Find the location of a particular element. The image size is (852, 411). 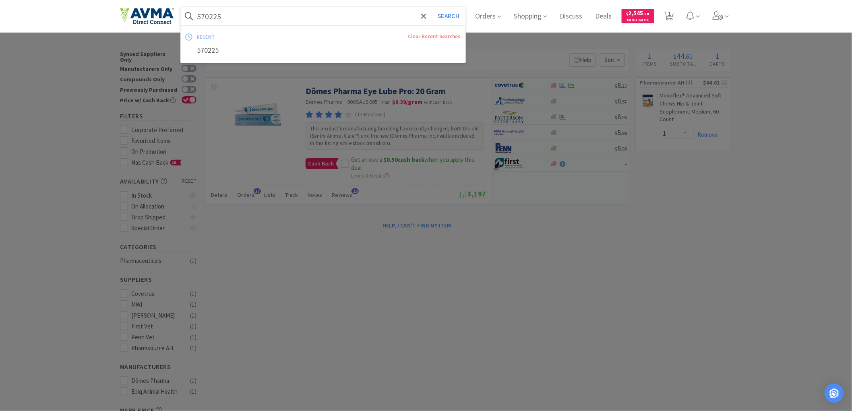

a: Clear Recent Searches is located at coordinates (435, 36).